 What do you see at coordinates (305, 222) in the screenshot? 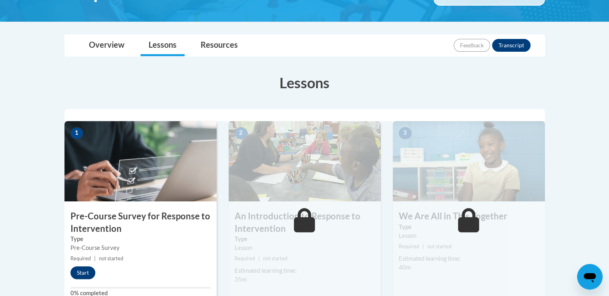
I see `h3: An Introduction to Response to Intervention` at bounding box center [305, 222].